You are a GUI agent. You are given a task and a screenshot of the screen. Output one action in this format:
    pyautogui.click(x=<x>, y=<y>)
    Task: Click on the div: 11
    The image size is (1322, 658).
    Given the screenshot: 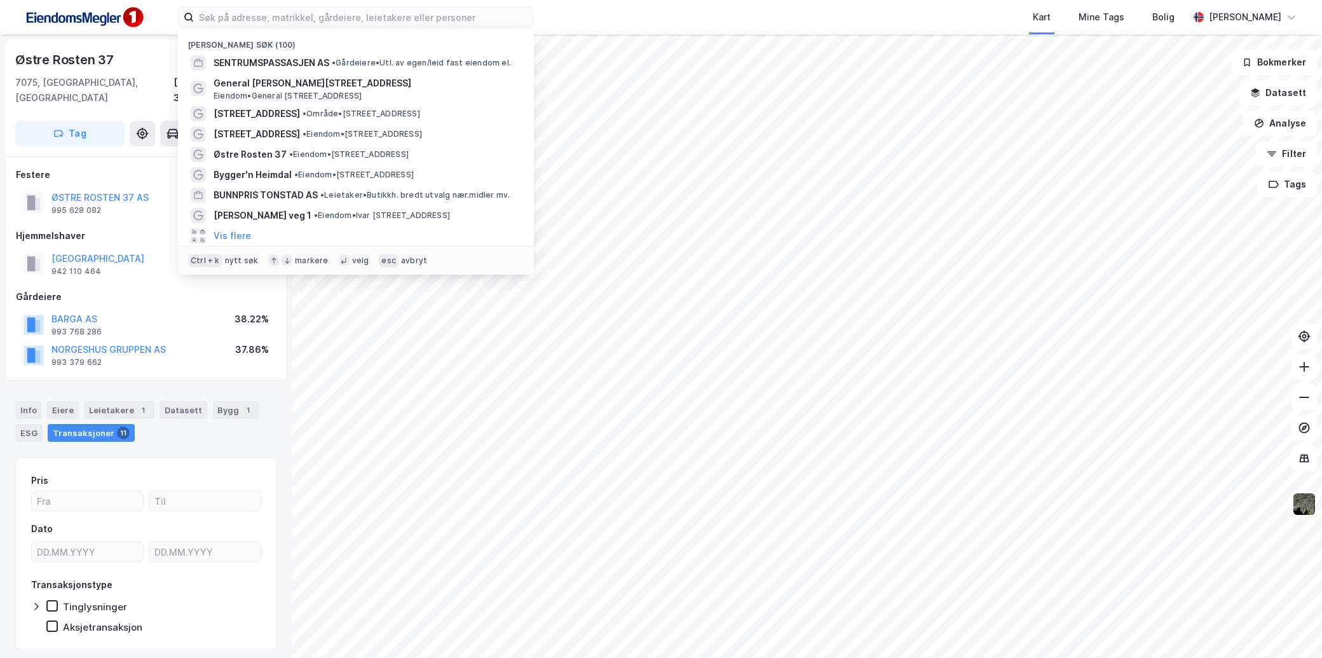 What is the action you would take?
    pyautogui.click(x=123, y=433)
    